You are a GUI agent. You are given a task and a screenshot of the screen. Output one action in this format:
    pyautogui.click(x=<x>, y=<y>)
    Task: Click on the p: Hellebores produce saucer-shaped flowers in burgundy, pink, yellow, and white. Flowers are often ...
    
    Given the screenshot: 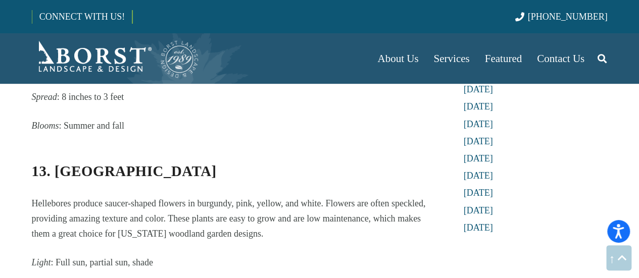 What is the action you would take?
    pyautogui.click(x=233, y=219)
    